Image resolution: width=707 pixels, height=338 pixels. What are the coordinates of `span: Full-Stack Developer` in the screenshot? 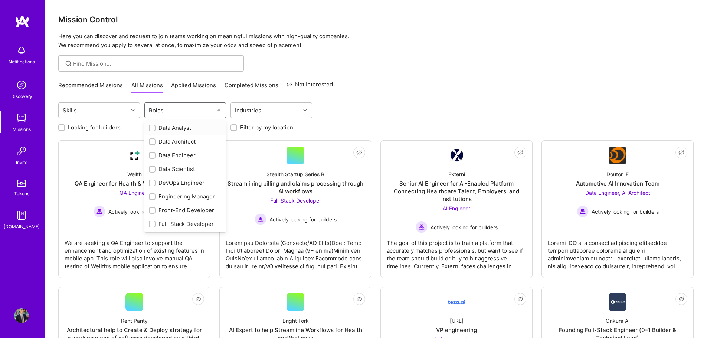 It's located at (295, 200).